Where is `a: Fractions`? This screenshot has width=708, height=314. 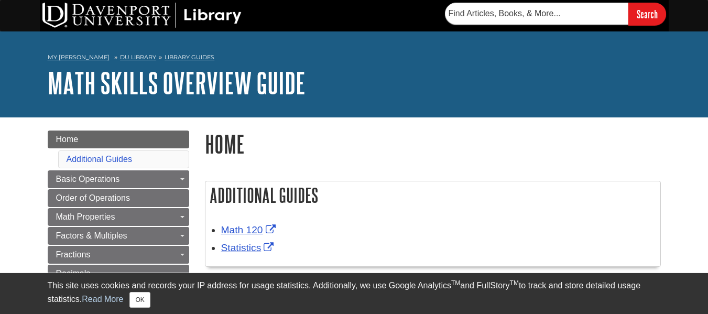
a: Fractions is located at coordinates (118, 255).